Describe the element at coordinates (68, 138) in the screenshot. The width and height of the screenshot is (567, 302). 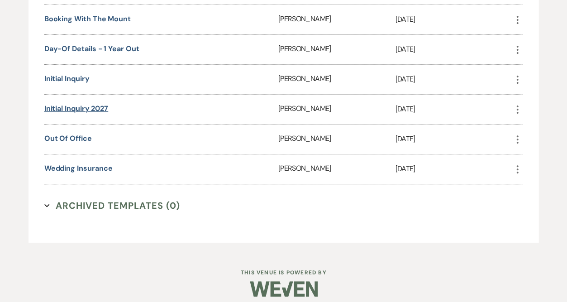
I see `a: Out of Office` at that location.